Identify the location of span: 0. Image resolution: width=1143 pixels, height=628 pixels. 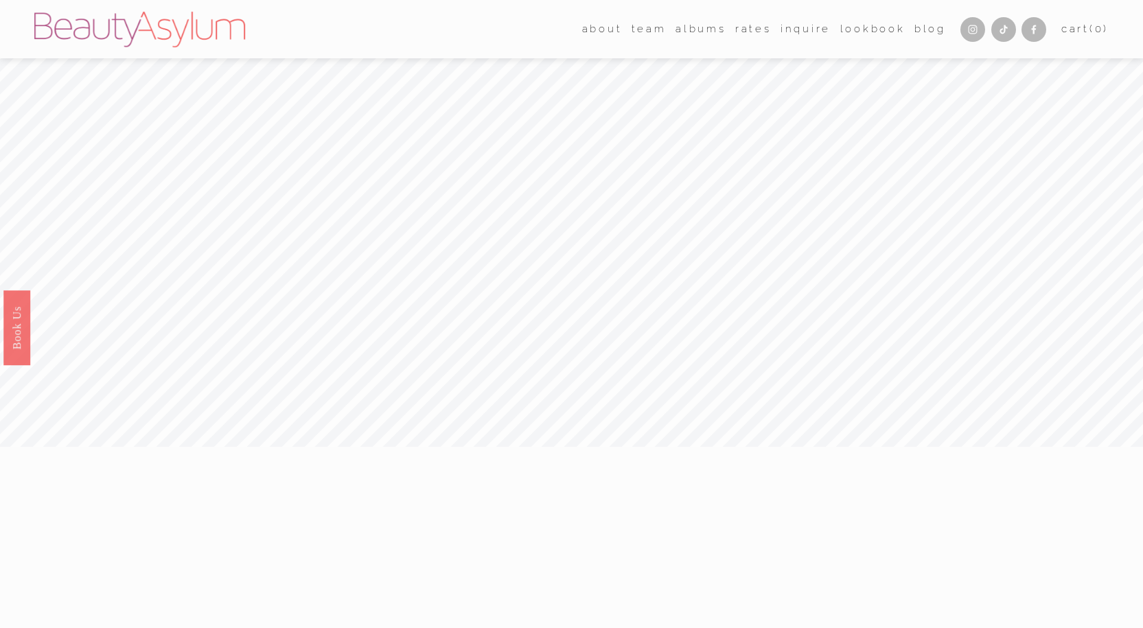
(1099, 29).